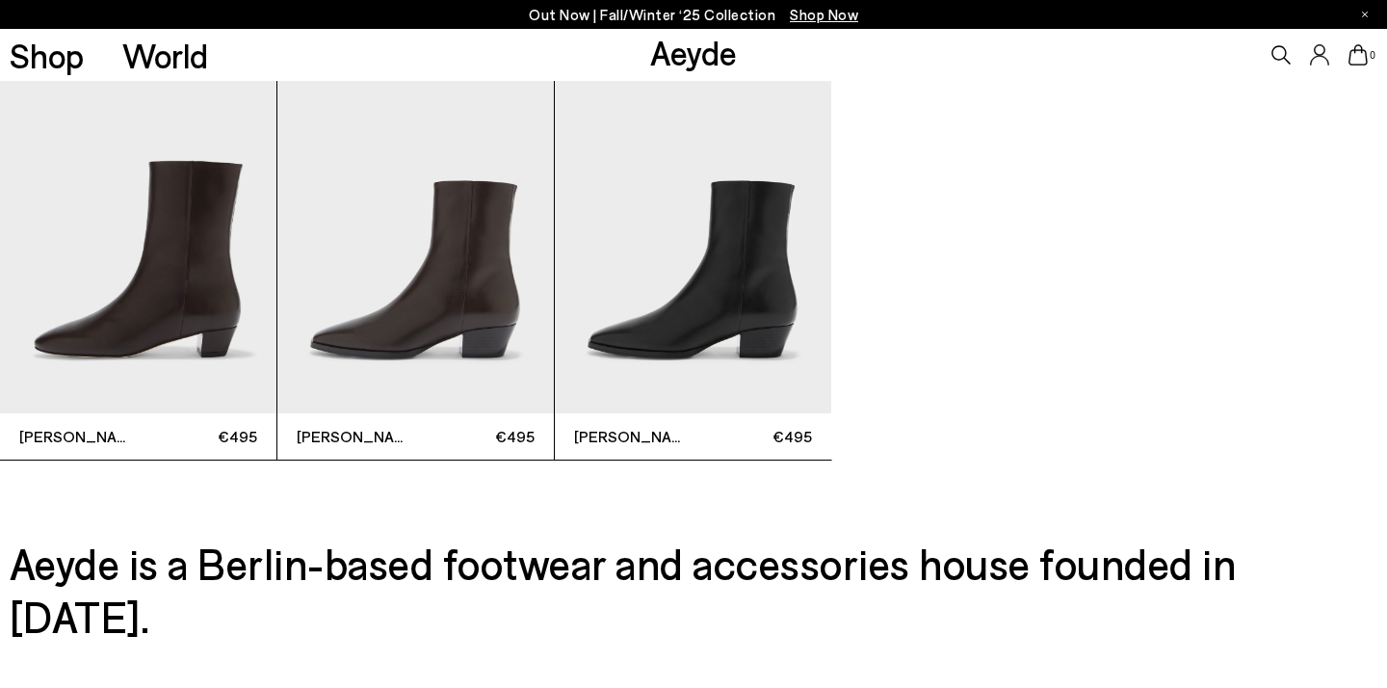 This screenshot has width=1387, height=688. I want to click on a: Aeyde, so click(694, 52).